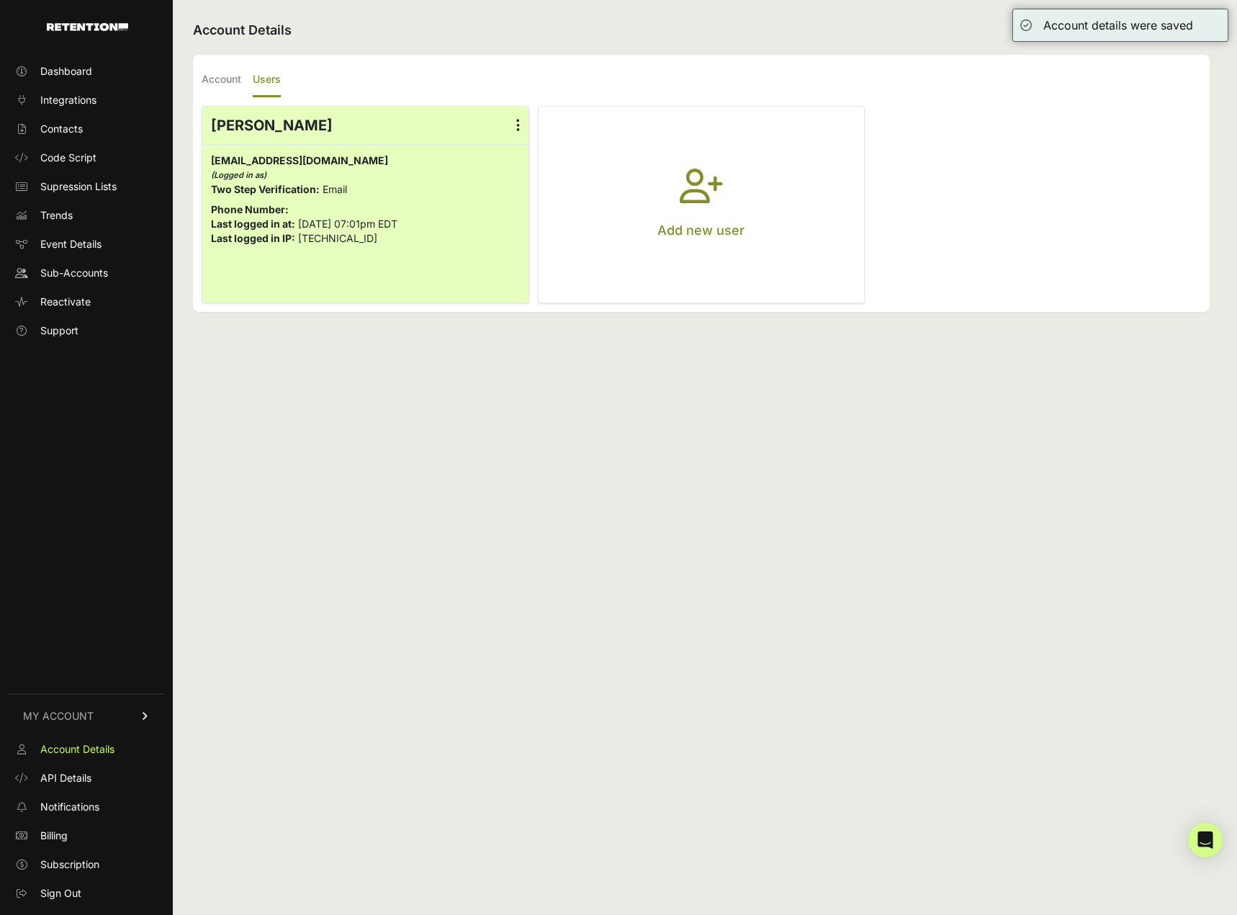 This screenshot has width=1237, height=915. I want to click on a: Reactivate, so click(86, 302).